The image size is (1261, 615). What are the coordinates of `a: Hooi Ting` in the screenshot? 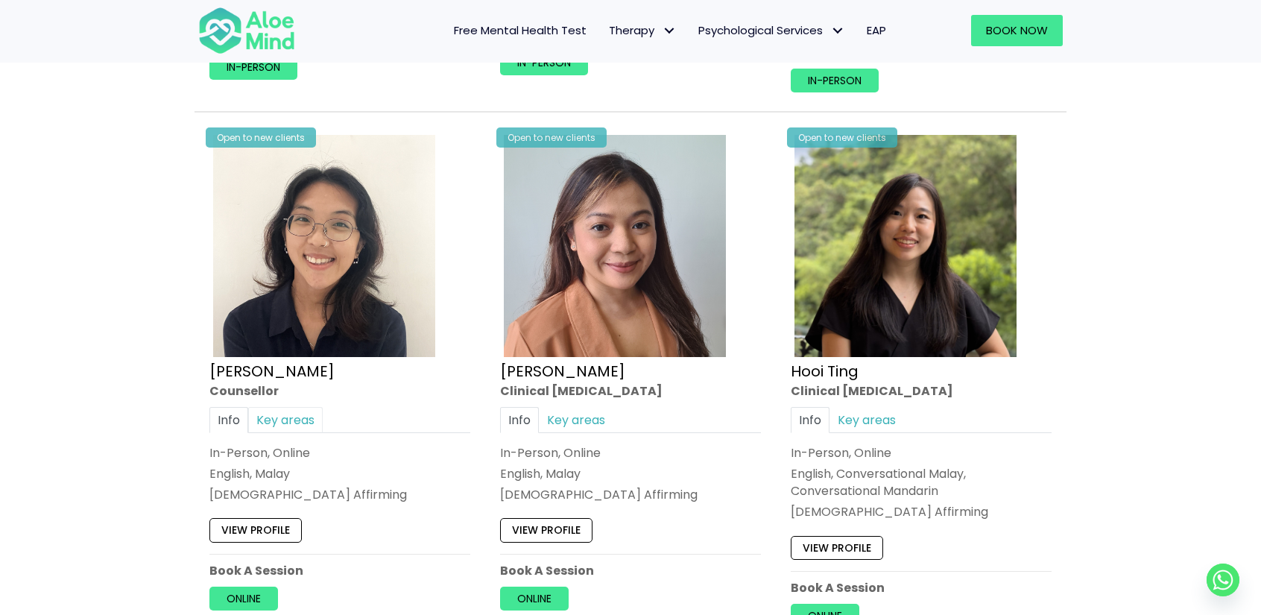 It's located at (824, 371).